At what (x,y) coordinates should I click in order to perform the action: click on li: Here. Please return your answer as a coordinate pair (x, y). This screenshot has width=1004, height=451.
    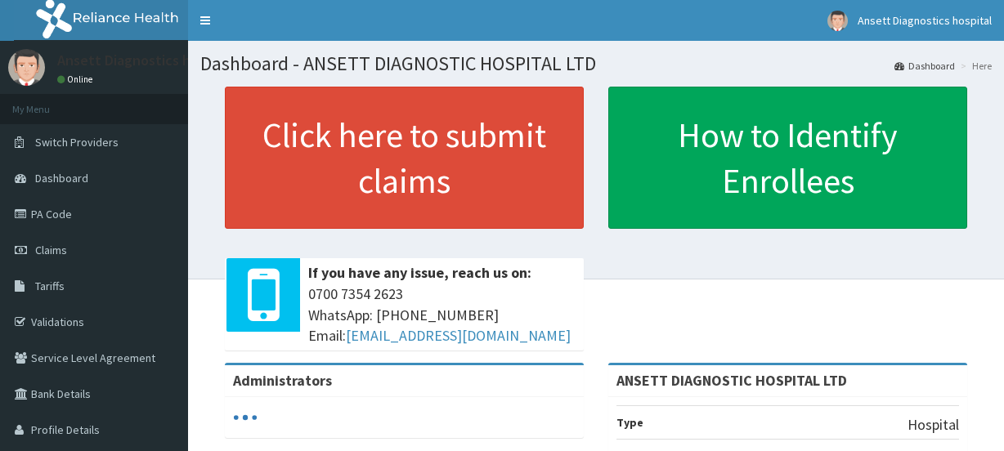
    Looking at the image, I should click on (973, 65).